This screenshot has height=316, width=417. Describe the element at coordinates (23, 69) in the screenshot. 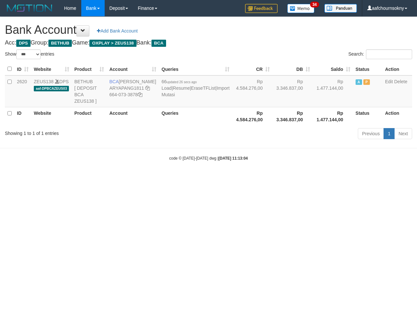

I see `th: ID: activate to sort column ascending` at that location.